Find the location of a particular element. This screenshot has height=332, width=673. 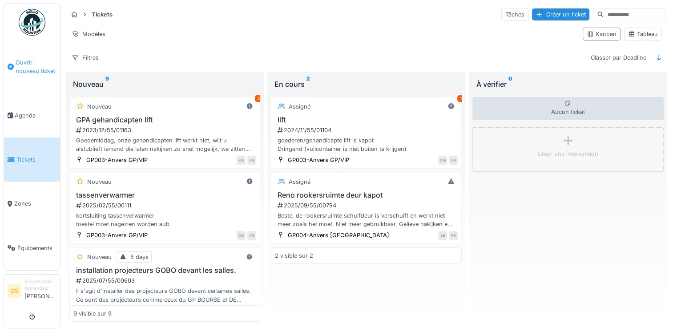

div: 2025/07/55/00603 is located at coordinates (165, 280).